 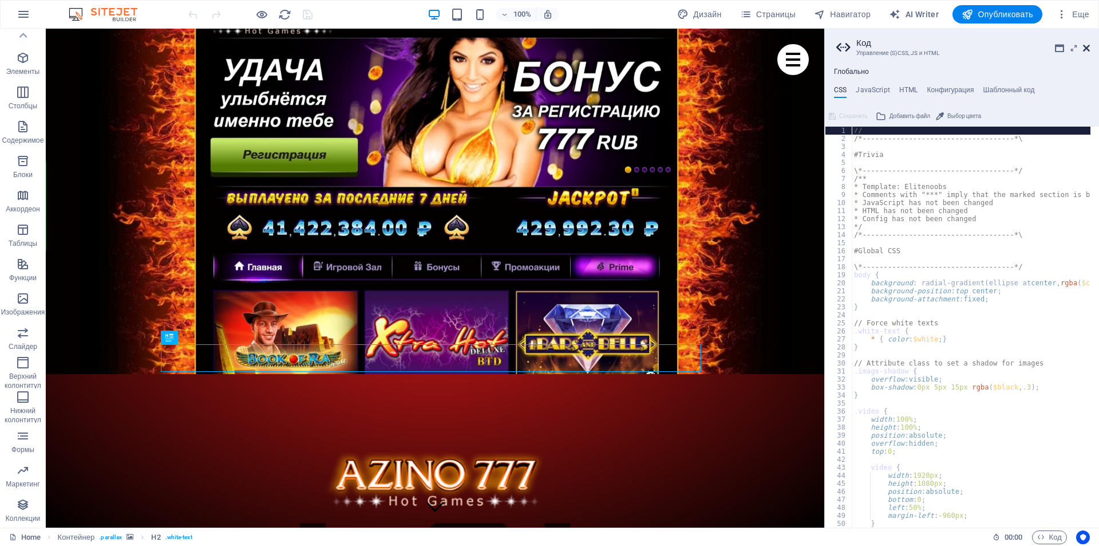 I want to click on div: 47, so click(x=839, y=499).